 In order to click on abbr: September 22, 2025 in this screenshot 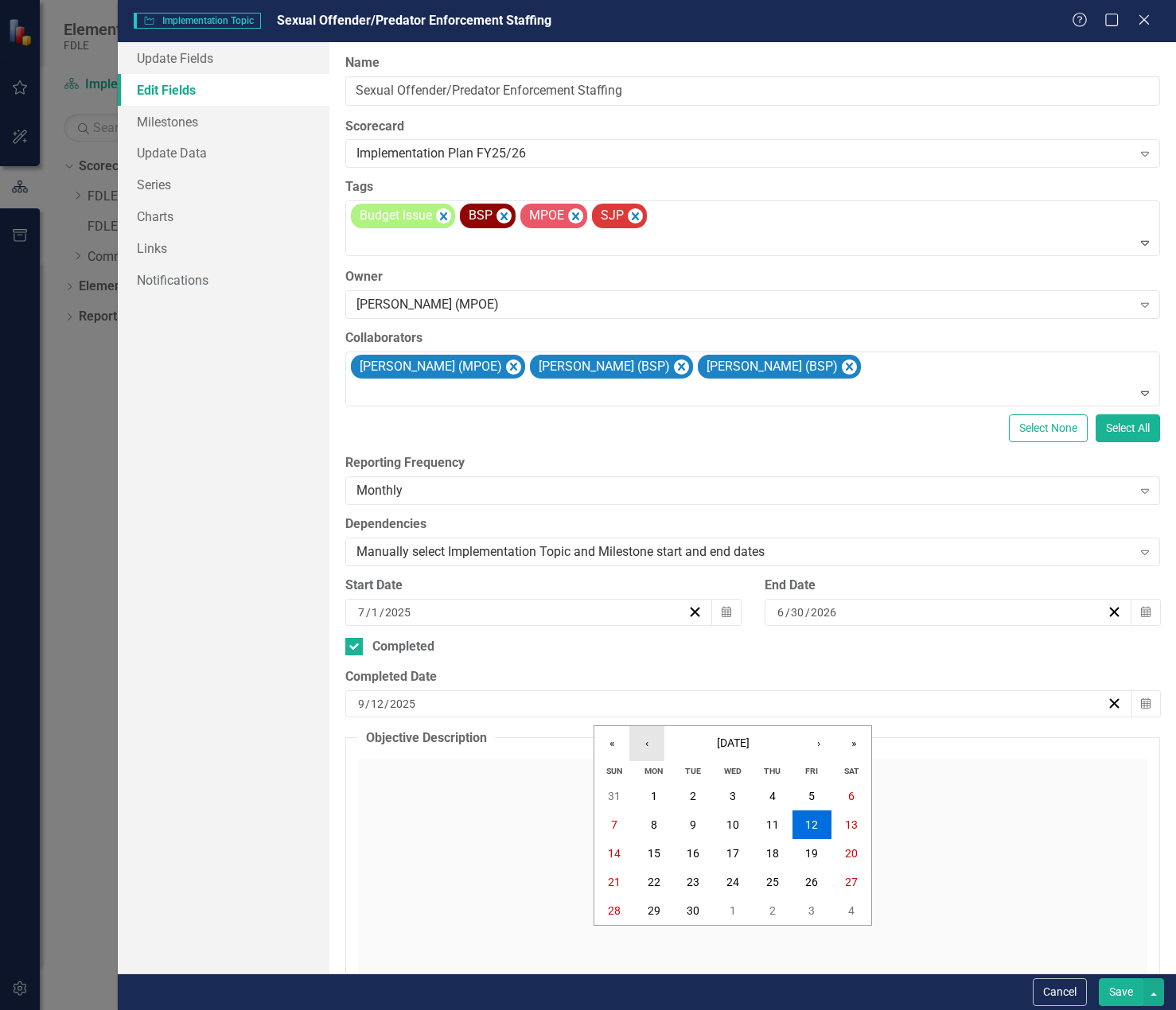, I will do `click(654, 882)`.